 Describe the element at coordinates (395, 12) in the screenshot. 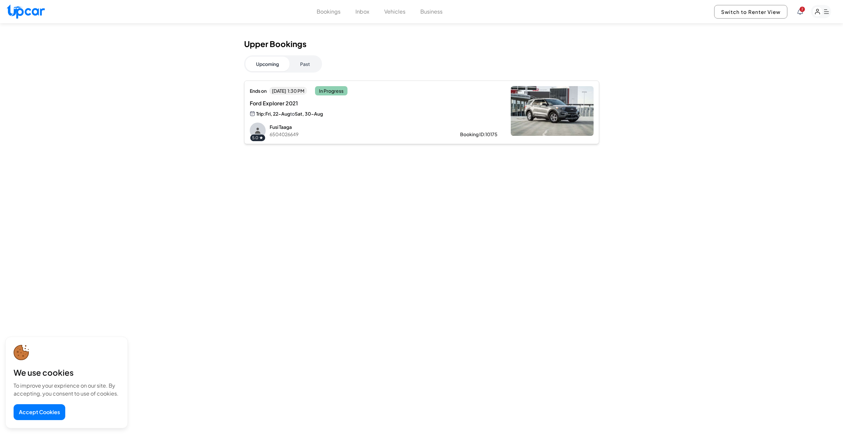

I see `button: Vehicles` at that location.